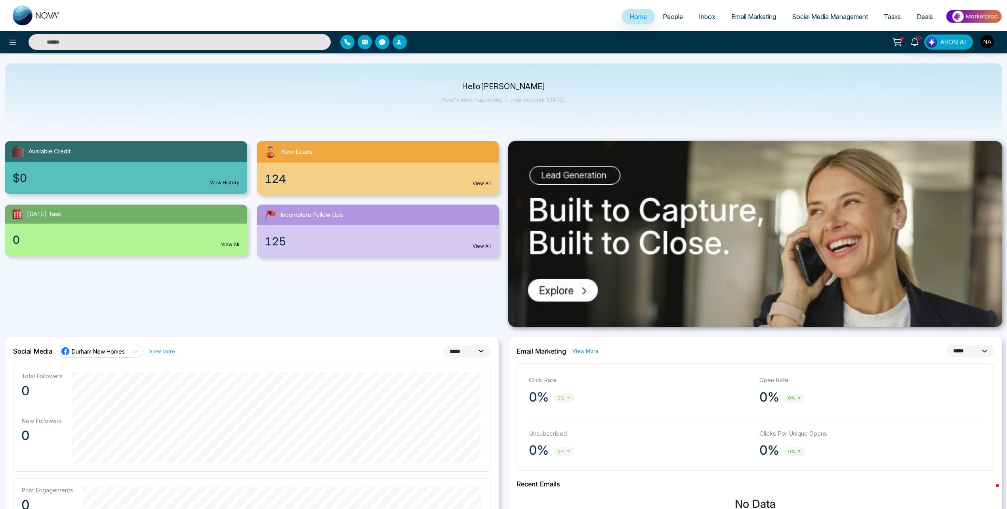 Image resolution: width=1007 pixels, height=509 pixels. Describe the element at coordinates (17, 214) in the screenshot. I see `img: todayTask.svg` at that location.